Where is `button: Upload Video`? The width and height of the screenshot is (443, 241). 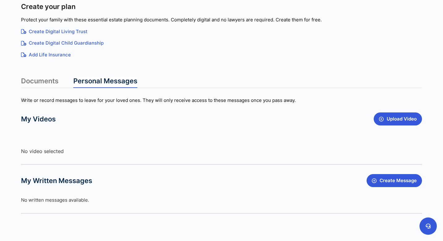
button: Upload Video is located at coordinates (398, 119).